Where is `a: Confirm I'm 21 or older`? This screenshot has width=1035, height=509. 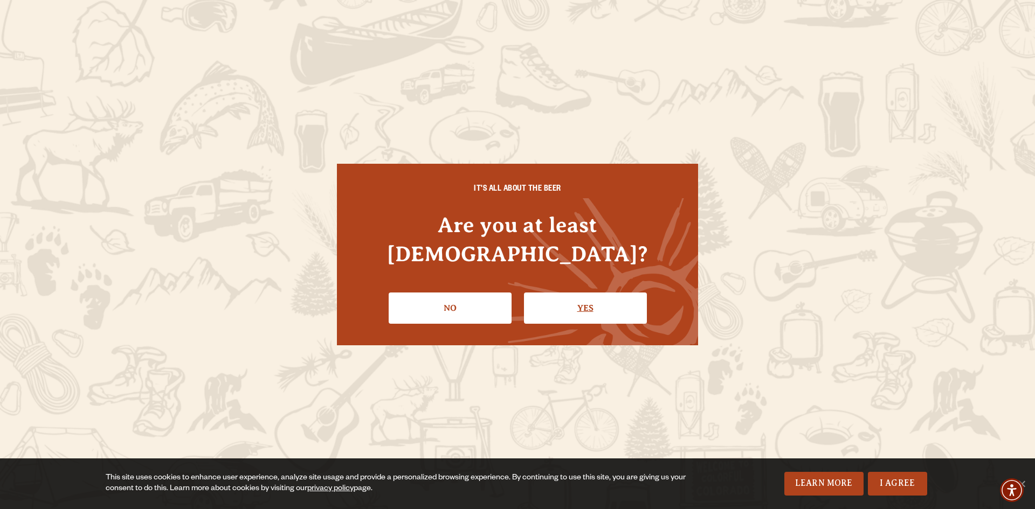
a: Confirm I'm 21 or older is located at coordinates (585, 308).